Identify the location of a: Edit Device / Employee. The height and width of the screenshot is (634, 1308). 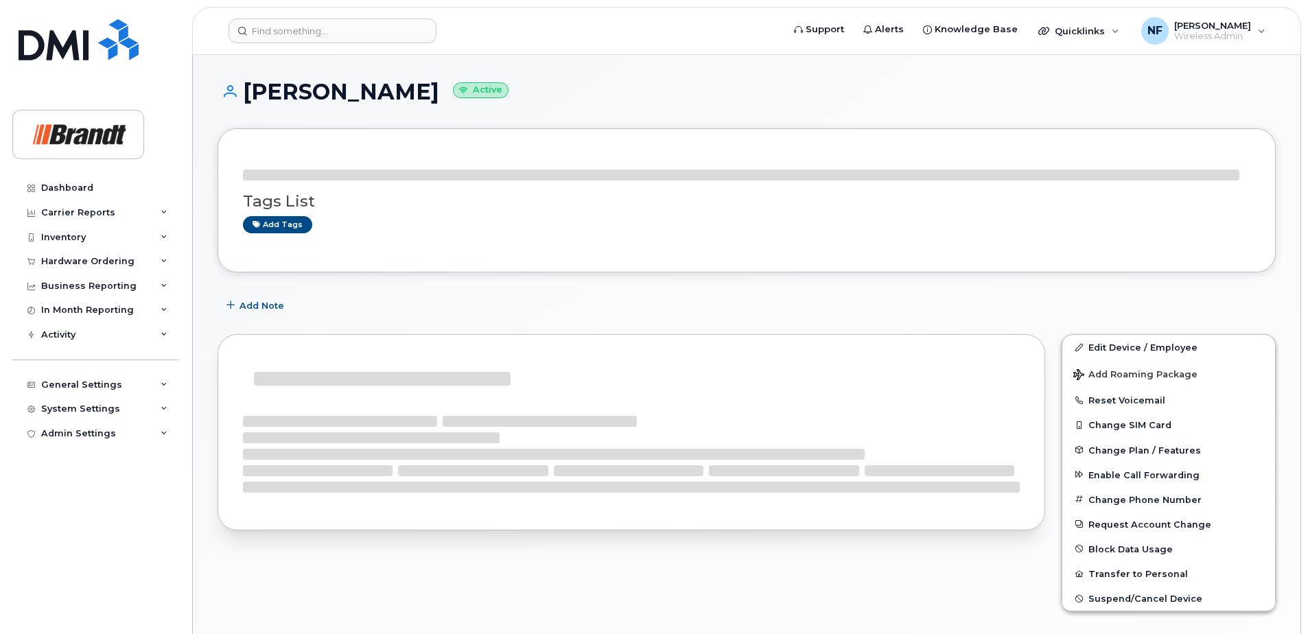
(1169, 347).